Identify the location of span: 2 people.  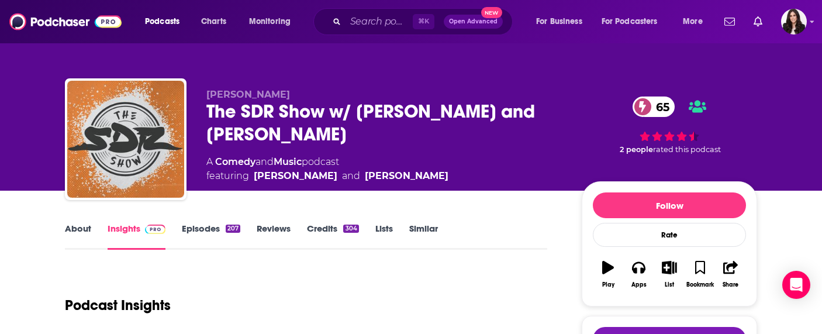
(636, 149).